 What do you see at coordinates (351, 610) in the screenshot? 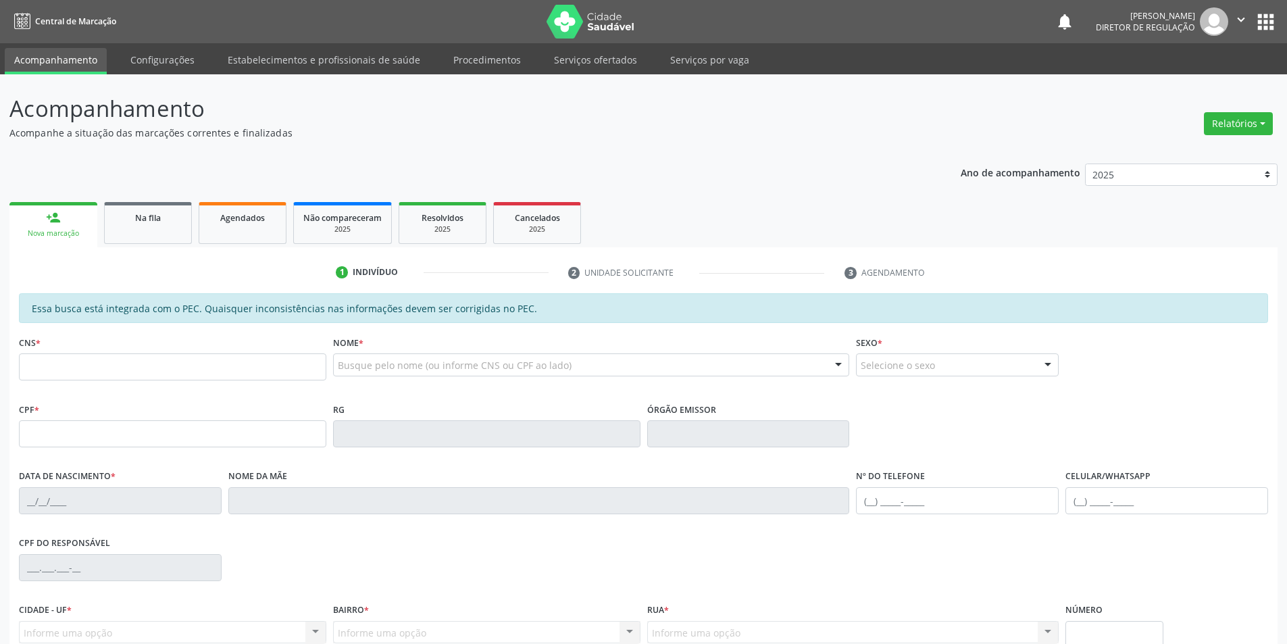
I see `label: Bairro` at bounding box center [351, 610].